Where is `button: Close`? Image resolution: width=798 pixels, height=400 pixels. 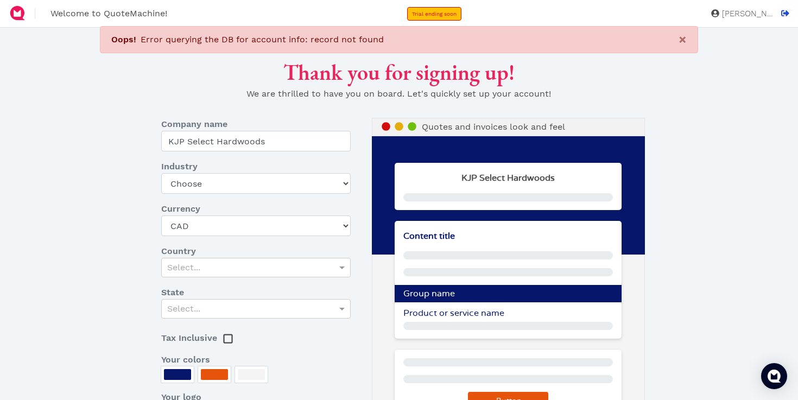 button: Close is located at coordinates (682, 40).